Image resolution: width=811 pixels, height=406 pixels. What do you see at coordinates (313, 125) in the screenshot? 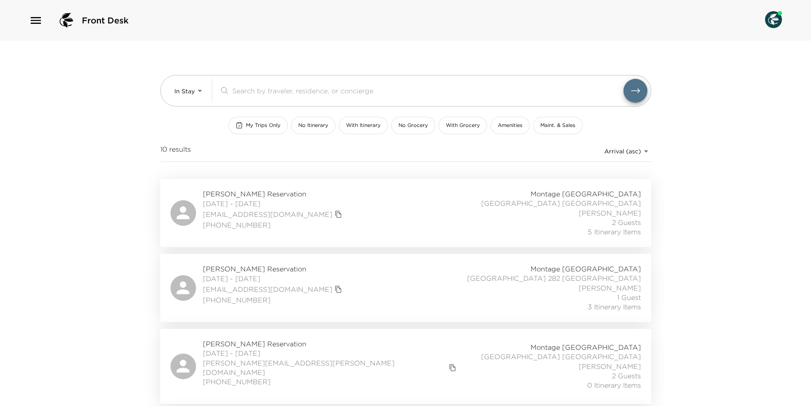
I see `button: No Itinerary` at bounding box center [313, 125].